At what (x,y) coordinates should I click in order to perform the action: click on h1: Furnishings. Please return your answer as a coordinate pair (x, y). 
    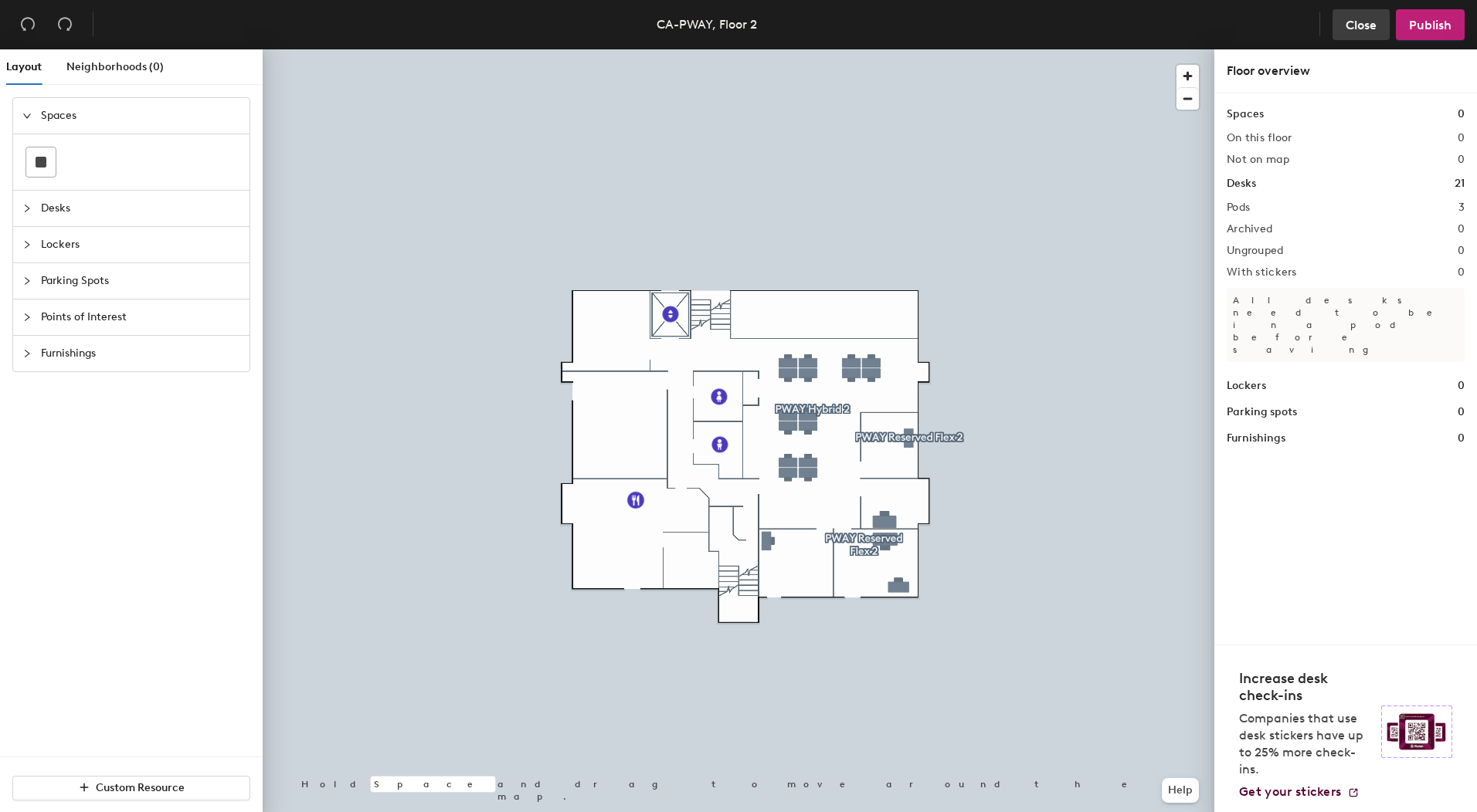
    Looking at the image, I should click on (1256, 439).